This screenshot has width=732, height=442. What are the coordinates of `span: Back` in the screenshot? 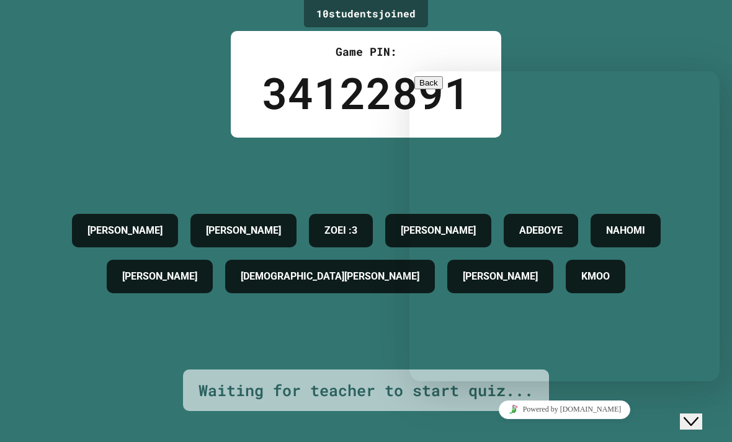 It's located at (19, 11).